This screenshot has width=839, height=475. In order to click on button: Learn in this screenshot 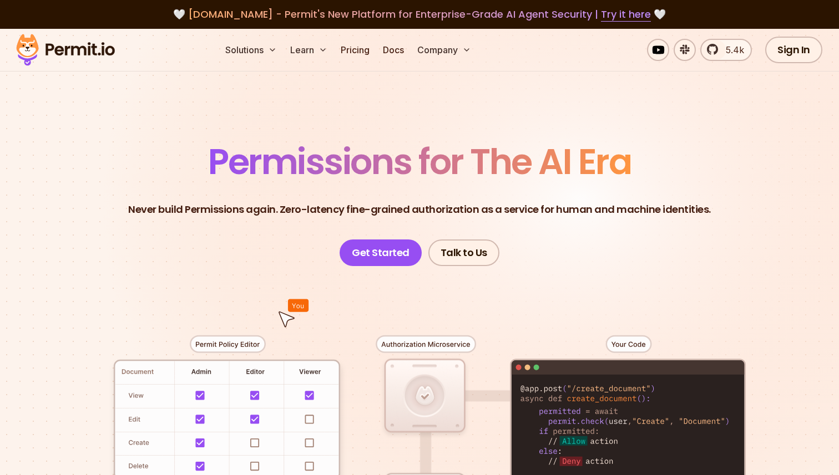, I will do `click(308, 50)`.